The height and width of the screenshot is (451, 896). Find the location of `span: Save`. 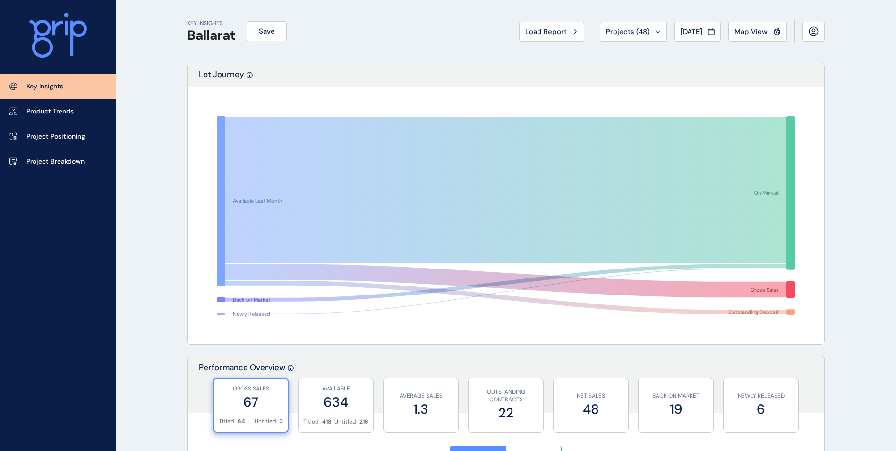

span: Save is located at coordinates (267, 31).